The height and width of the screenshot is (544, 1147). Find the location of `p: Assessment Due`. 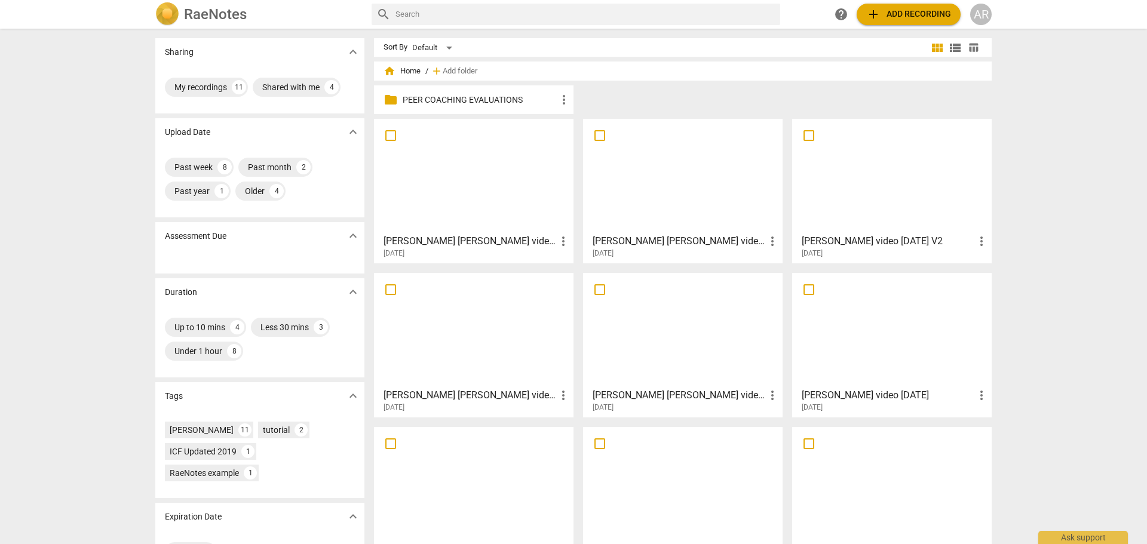

p: Assessment Due is located at coordinates (195, 236).